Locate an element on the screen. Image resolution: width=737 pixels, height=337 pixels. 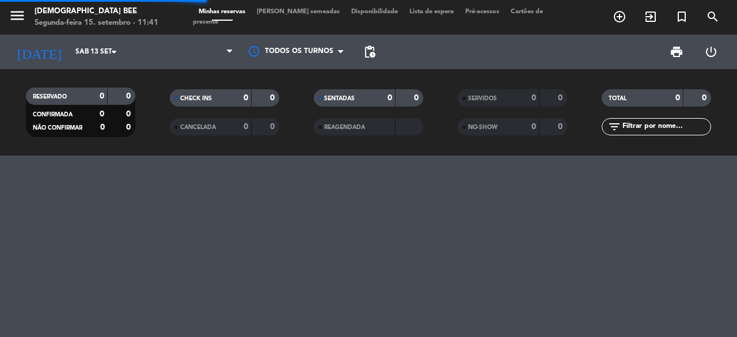
span: SERVIDOS is located at coordinates (482, 98).